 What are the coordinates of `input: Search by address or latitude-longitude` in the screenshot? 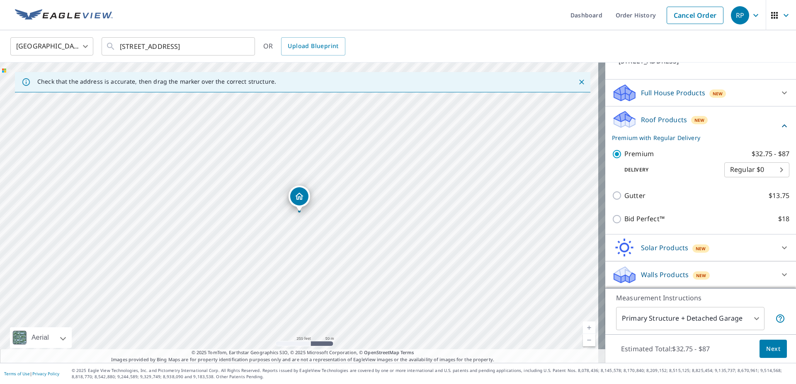 It's located at (179, 46).